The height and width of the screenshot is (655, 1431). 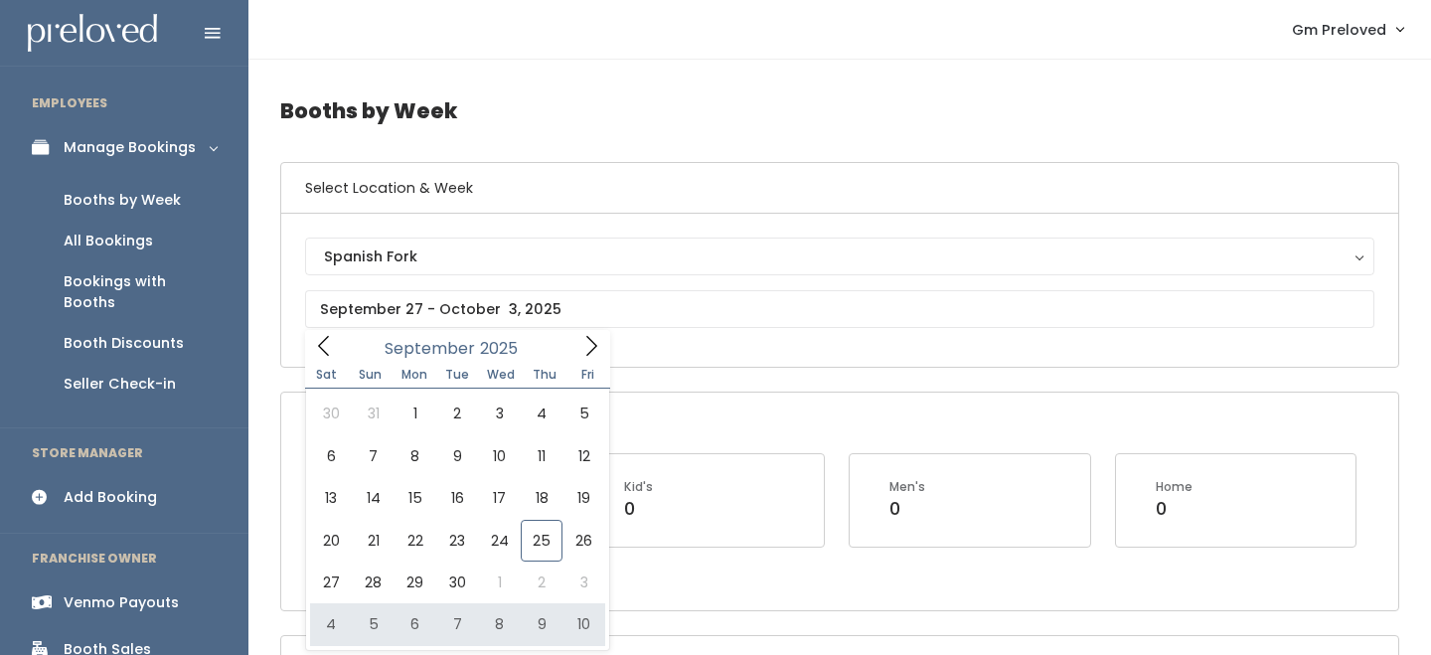 What do you see at coordinates (505, 348) in the screenshot?
I see `input: Year` at bounding box center [505, 348].